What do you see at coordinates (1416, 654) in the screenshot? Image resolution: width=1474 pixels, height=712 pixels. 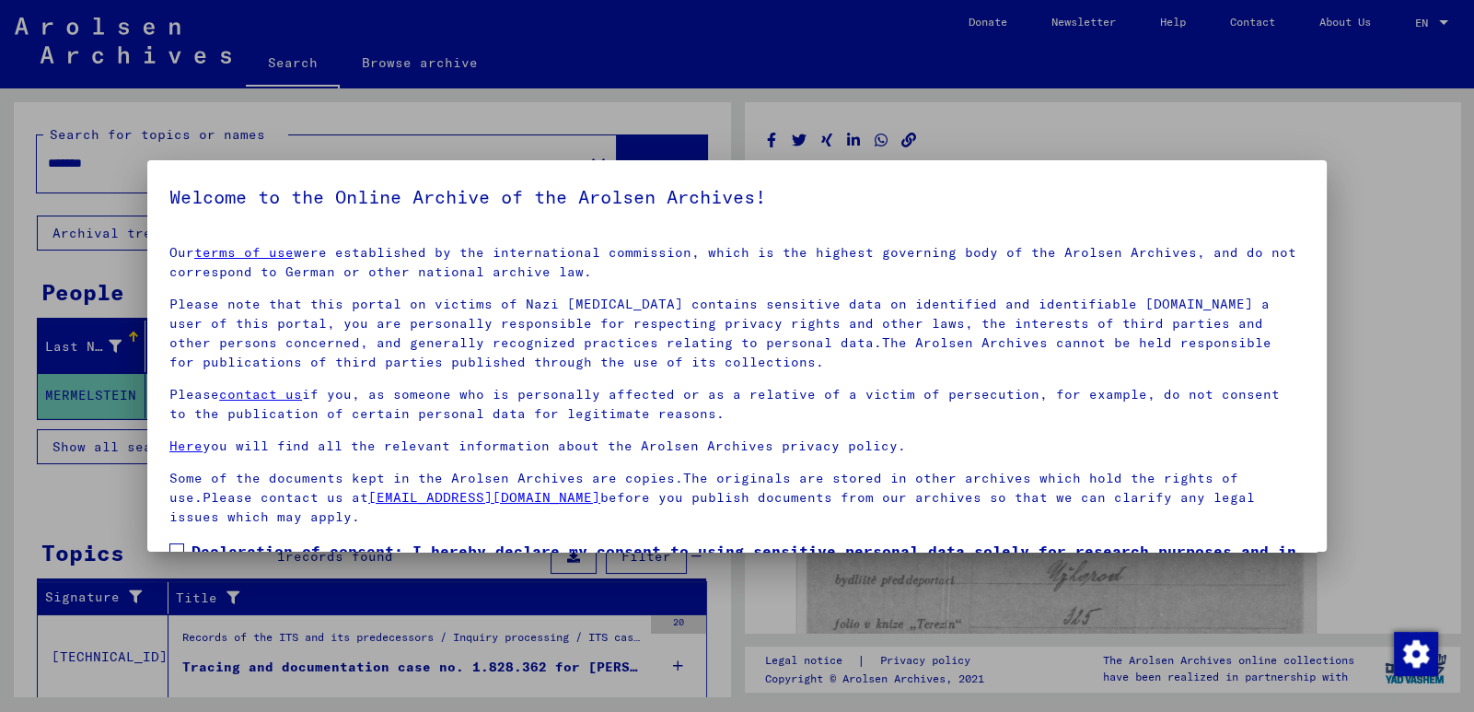 I see `img: Change consent` at bounding box center [1416, 654].